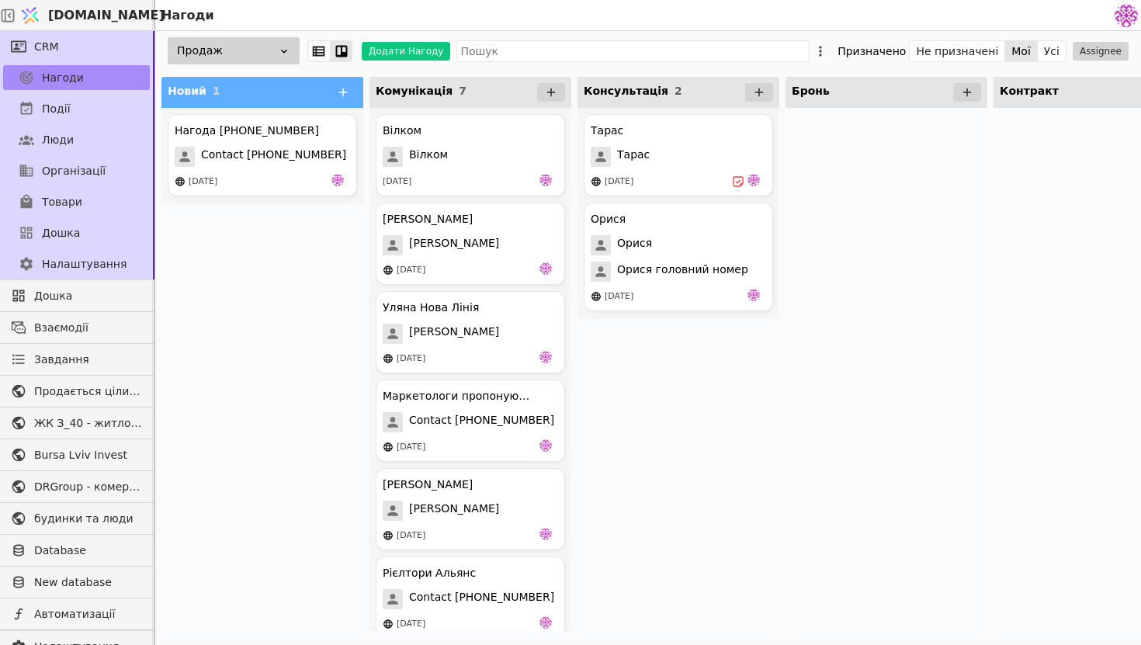 The image size is (1141, 645). I want to click on div: Маркетологи пропонують співпрацю, so click(456, 396).